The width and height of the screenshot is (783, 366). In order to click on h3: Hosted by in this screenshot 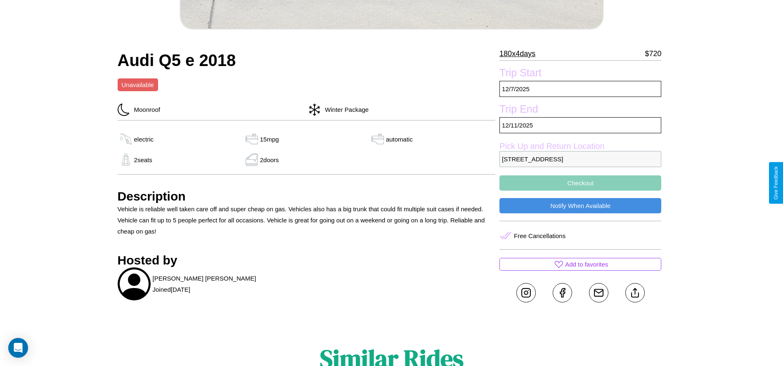, I will do `click(307, 260)`.